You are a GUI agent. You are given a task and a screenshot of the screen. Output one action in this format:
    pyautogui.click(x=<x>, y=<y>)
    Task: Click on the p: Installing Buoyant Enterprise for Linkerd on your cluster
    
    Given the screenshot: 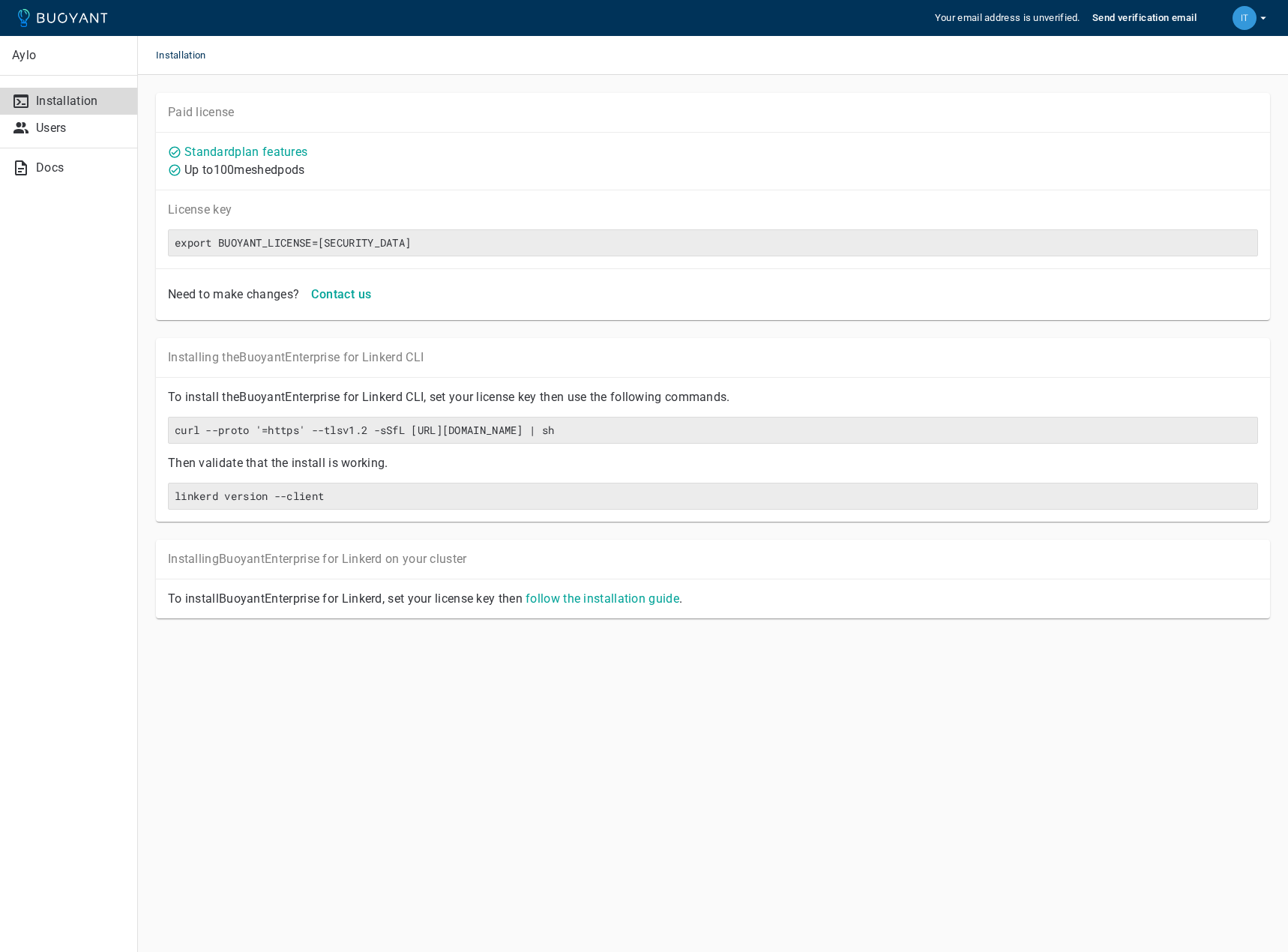 What is the action you would take?
    pyautogui.click(x=713, y=559)
    